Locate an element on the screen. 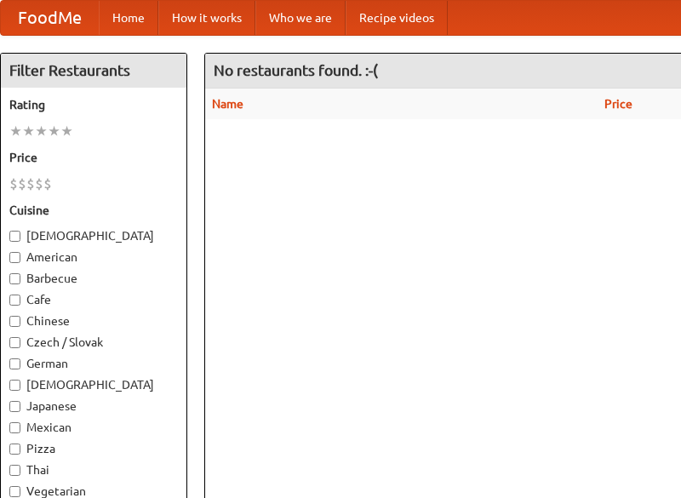 This screenshot has height=498, width=681. a: Who we are is located at coordinates (301, 18).